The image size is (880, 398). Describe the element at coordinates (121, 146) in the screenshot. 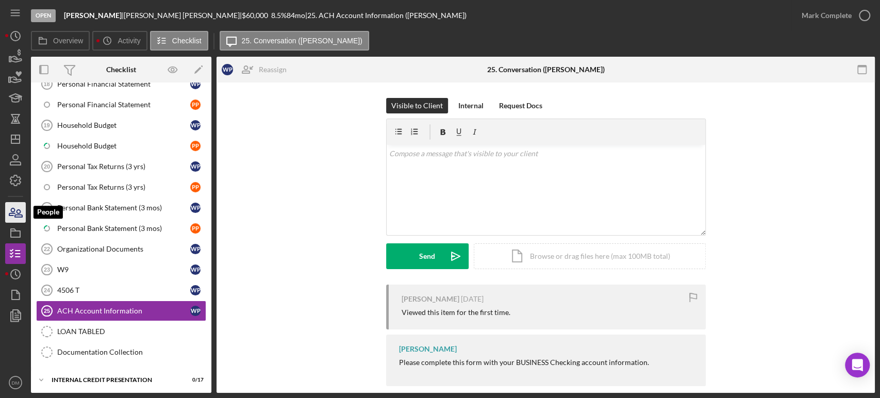

I see `a: Household BudgetPP` at that location.